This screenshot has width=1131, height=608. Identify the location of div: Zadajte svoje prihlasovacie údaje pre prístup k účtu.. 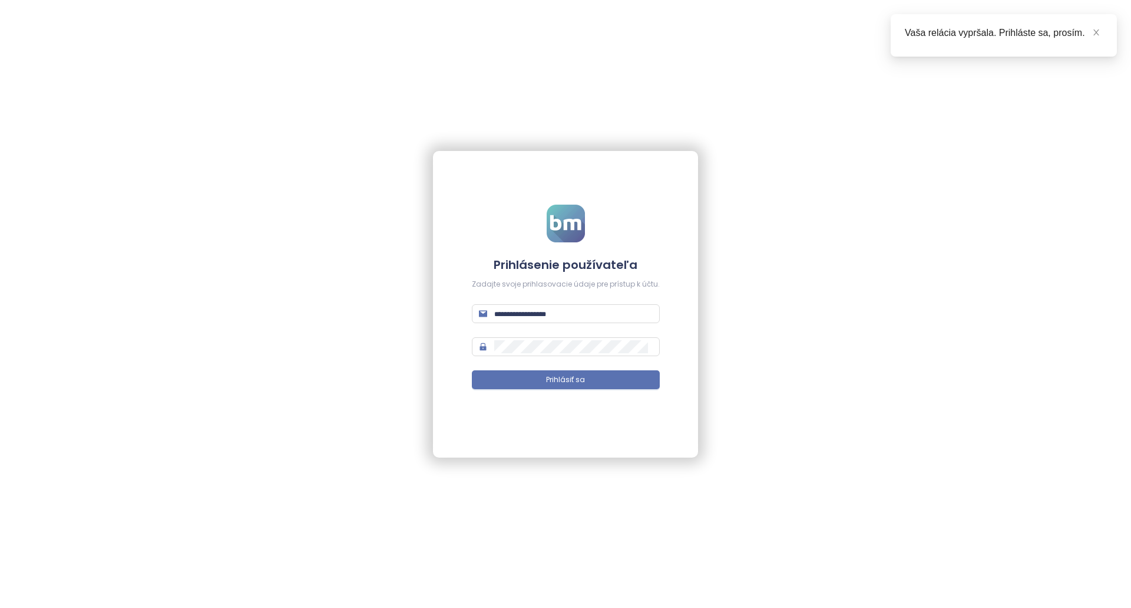
(566, 284).